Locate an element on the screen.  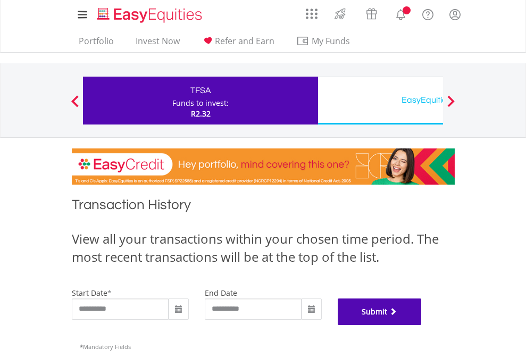
div: TFSA is located at coordinates (201, 90).